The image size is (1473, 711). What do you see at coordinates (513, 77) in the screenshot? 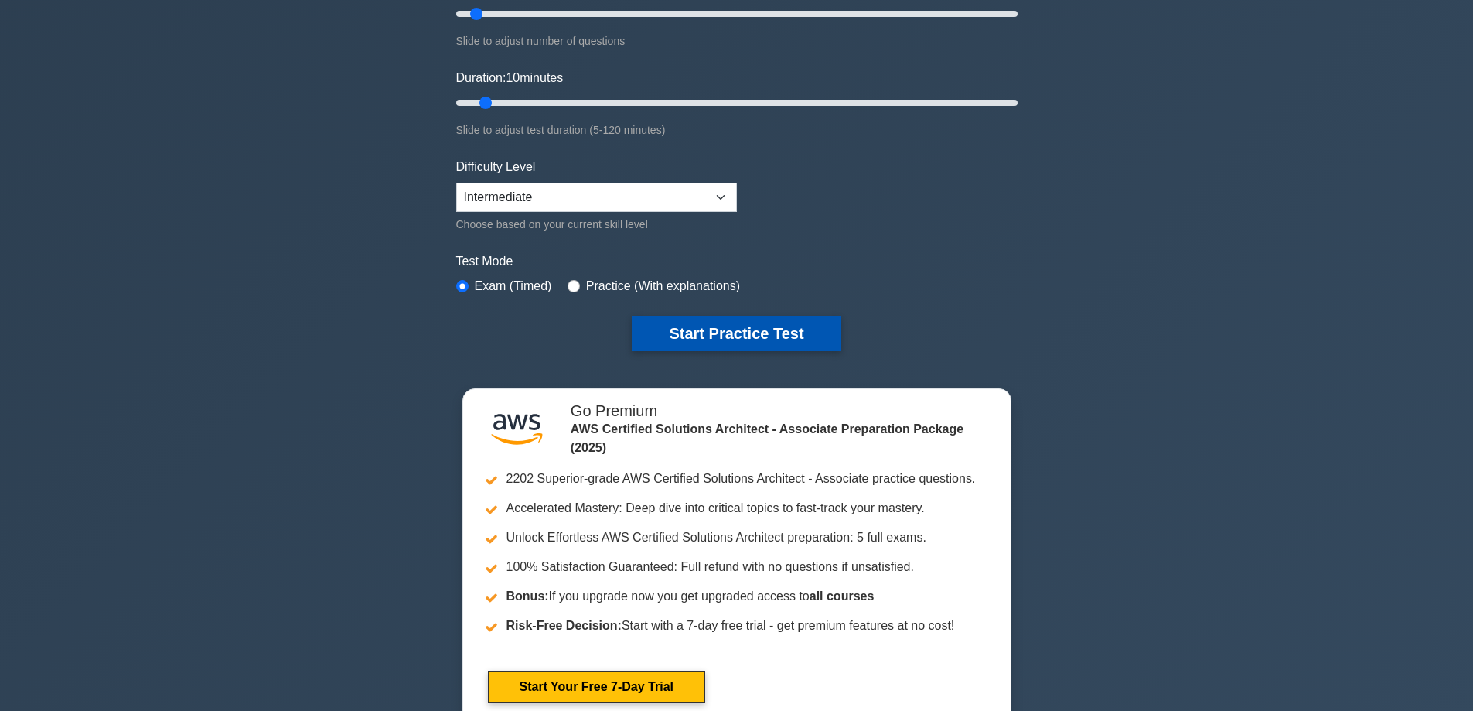
I see `span: 10` at bounding box center [513, 77].